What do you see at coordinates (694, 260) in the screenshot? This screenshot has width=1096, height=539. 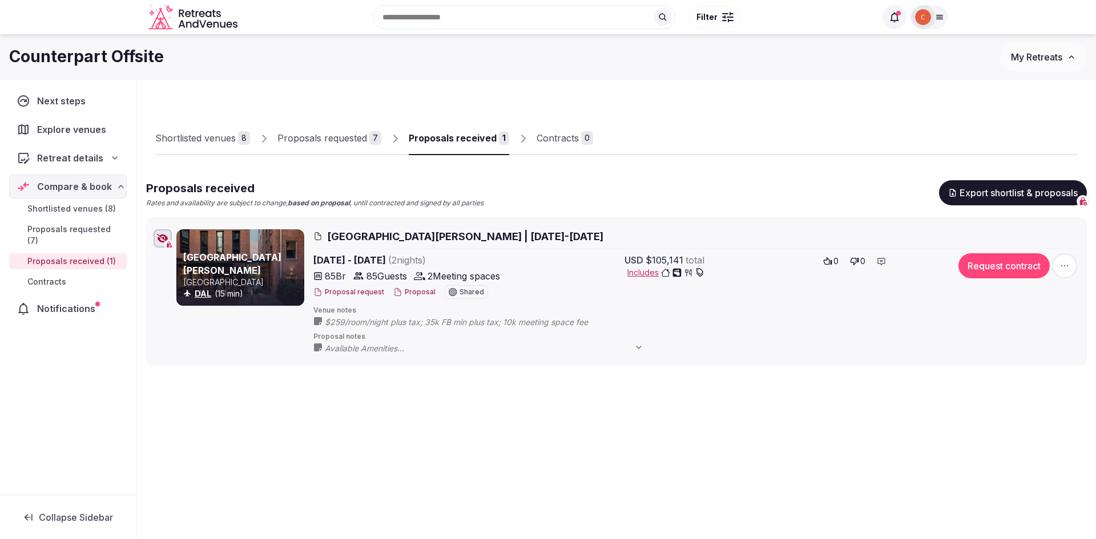 I see `span: total` at bounding box center [694, 260].